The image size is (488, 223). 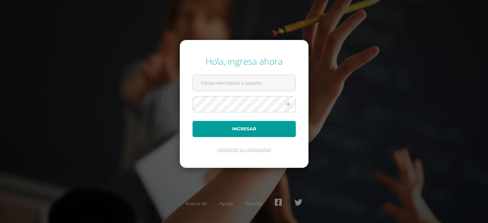 What do you see at coordinates (244, 150) in the screenshot?
I see `a: ¿Olvidaste tu contraseña?` at bounding box center [244, 150].